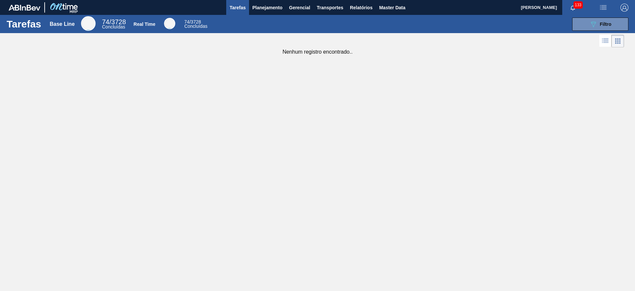 The width and height of the screenshot is (635, 291). I want to click on span: Master Data, so click(392, 8).